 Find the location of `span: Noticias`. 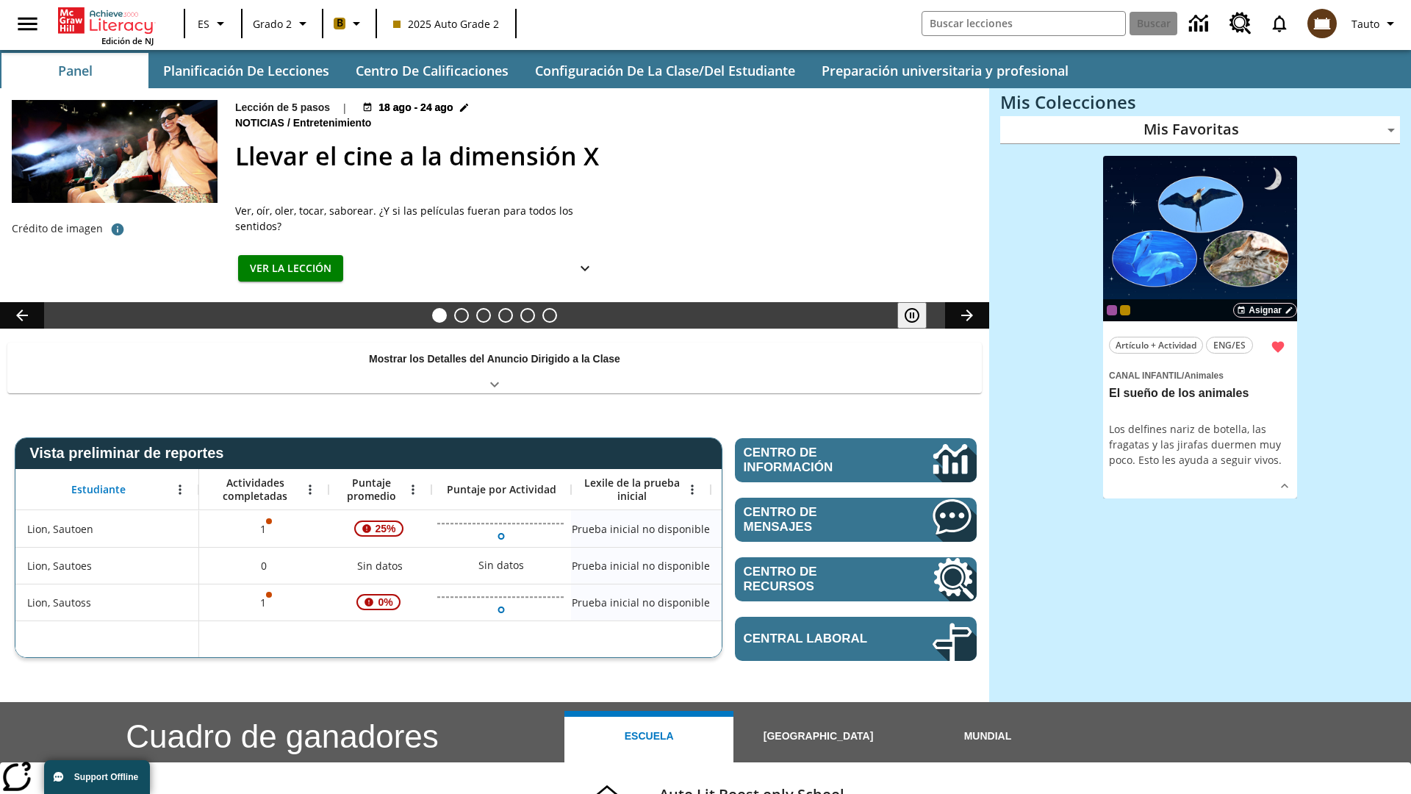

span: Noticias is located at coordinates (261, 123).